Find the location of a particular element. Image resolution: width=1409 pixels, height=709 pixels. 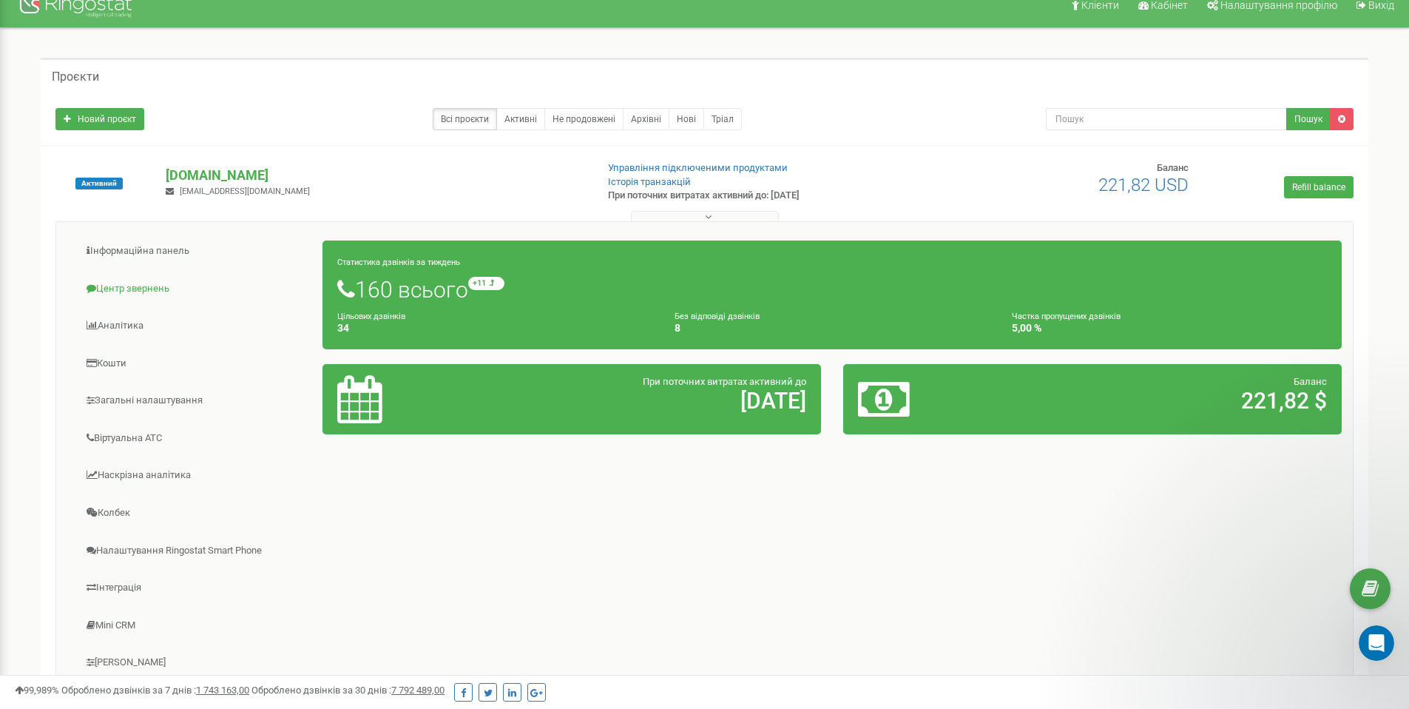

a: Кошти is located at coordinates (195, 363).